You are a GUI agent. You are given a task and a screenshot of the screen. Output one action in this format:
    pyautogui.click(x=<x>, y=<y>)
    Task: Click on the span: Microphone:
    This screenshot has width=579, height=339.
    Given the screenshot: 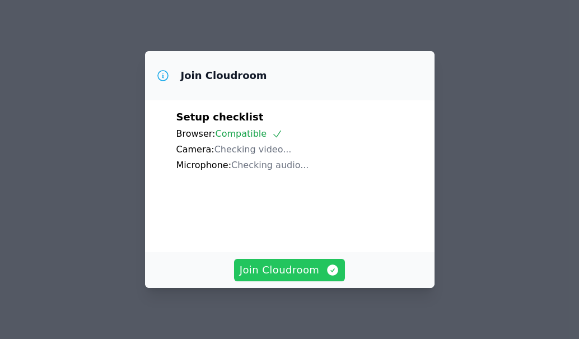 What is the action you would take?
    pyautogui.click(x=204, y=165)
    